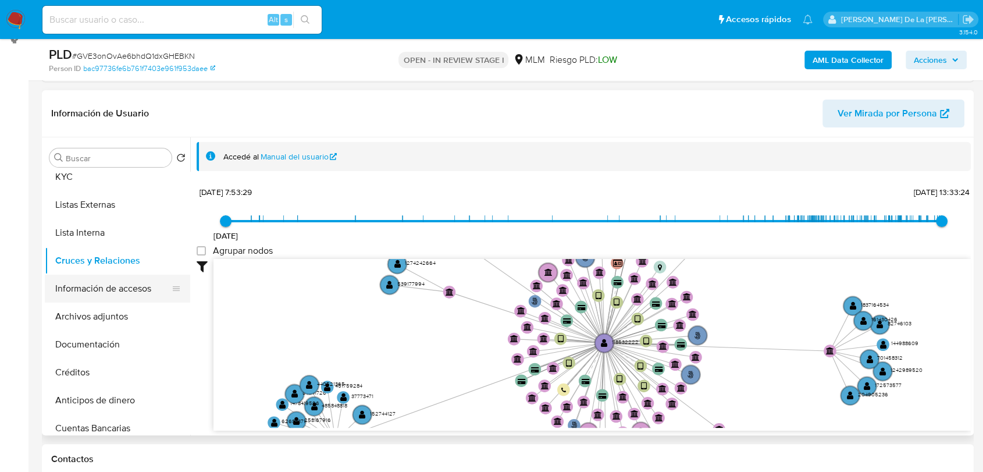 The height and width of the screenshot is (472, 983). What do you see at coordinates (383, 412) in the screenshot?
I see `text: 152744127` at bounding box center [383, 412].